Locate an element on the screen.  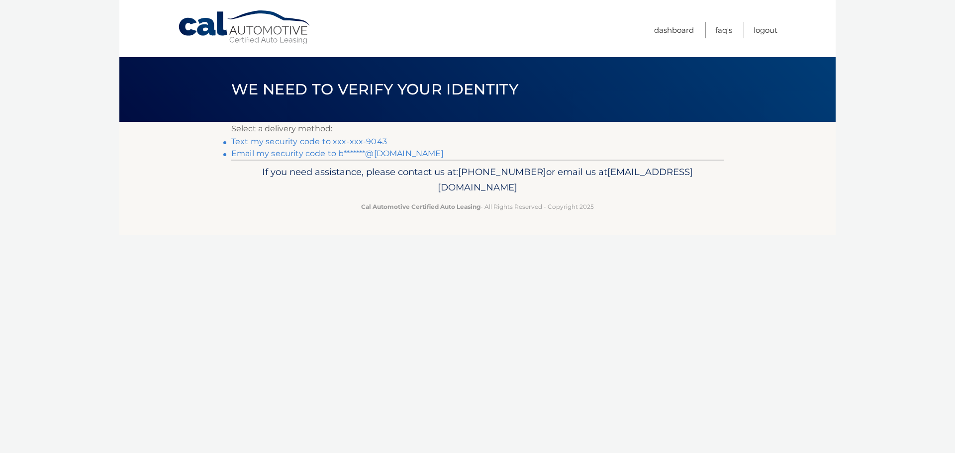
a: Text my security code to xxx-xxx-9043 is located at coordinates (309, 141).